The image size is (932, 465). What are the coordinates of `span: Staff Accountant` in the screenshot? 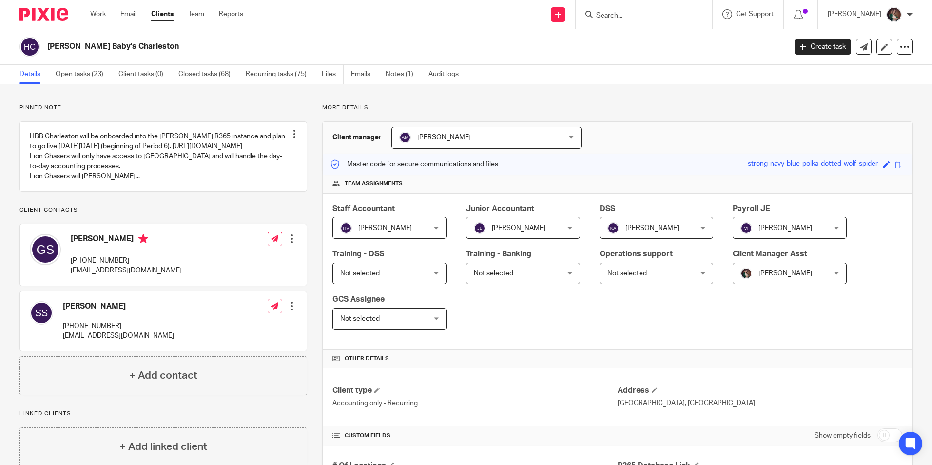 It's located at (364, 209).